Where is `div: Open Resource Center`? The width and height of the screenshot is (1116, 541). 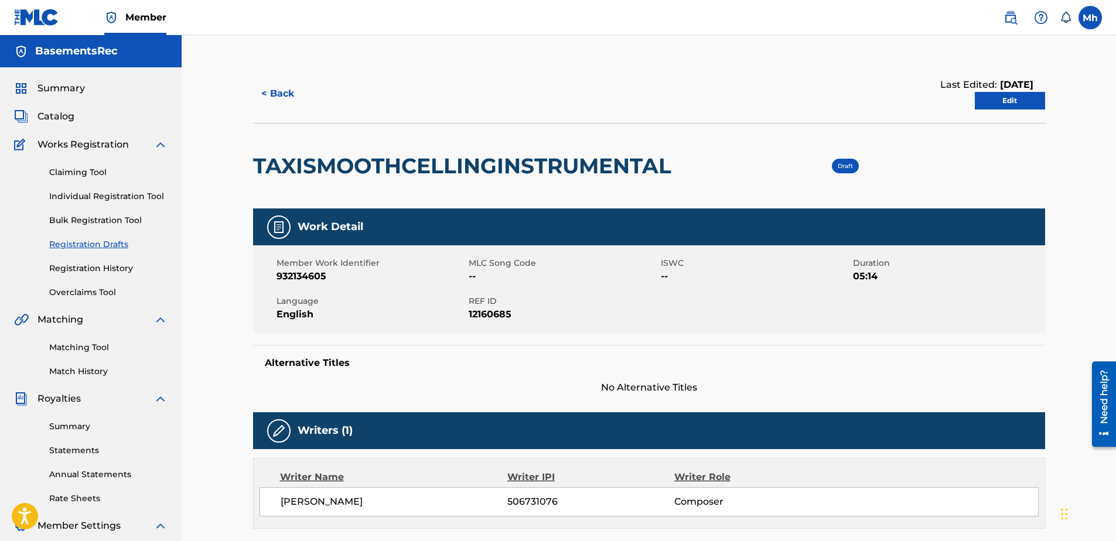
div: Open Resource Center is located at coordinates (21, 47).